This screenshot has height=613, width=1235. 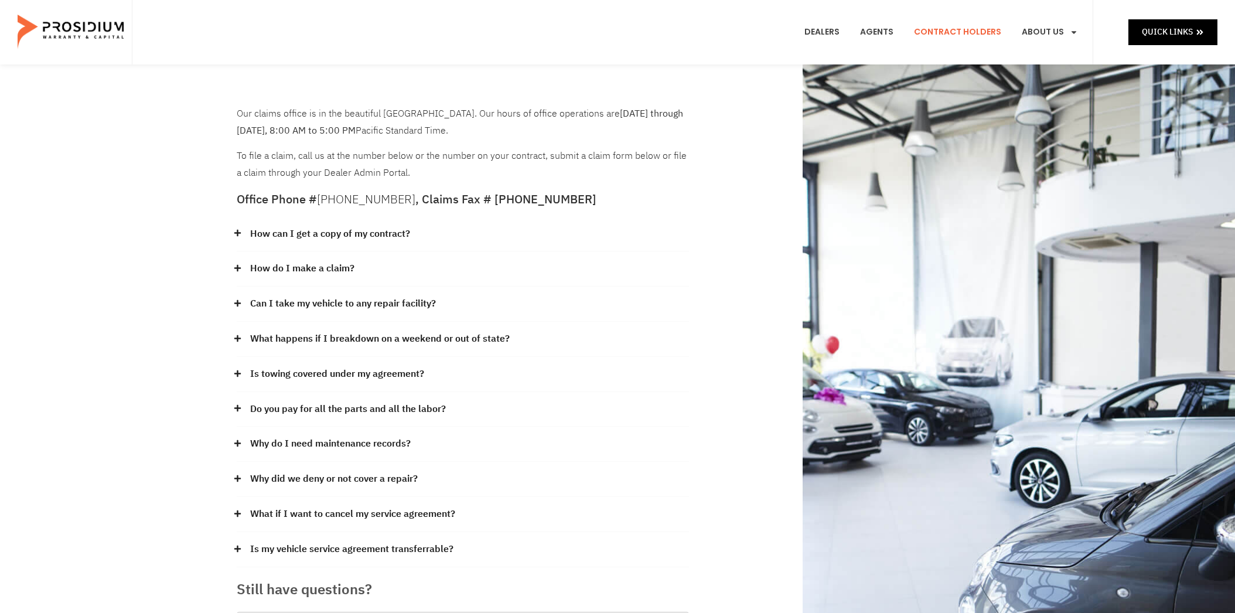 I want to click on div: Why do I need maintenance records?, so click(x=463, y=444).